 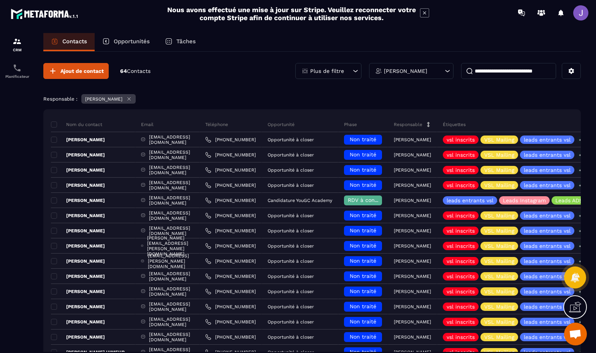 I want to click on p: Plus de filtre, so click(x=327, y=71).